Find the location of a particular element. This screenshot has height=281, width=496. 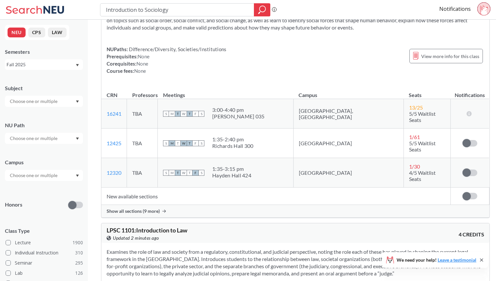

div: Campus is located at coordinates (44, 162).